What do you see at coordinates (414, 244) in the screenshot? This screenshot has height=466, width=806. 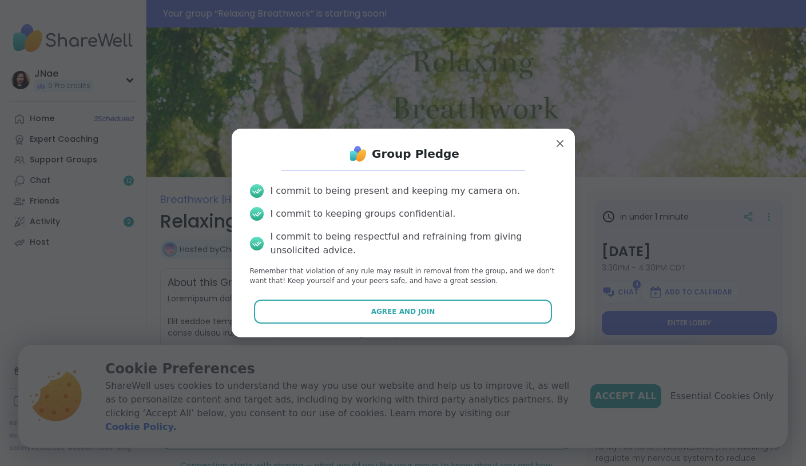 I see `div: I commit to being respectful and refraining from giving unsolicited advice.` at bounding box center [414, 244].